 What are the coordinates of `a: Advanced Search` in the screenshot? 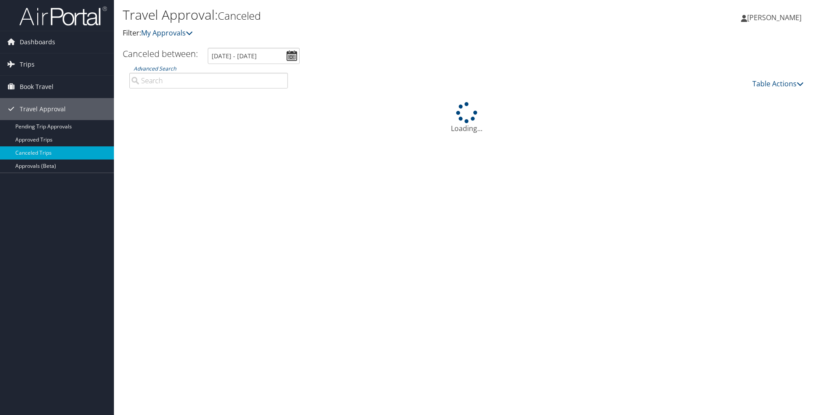 It's located at (155, 68).